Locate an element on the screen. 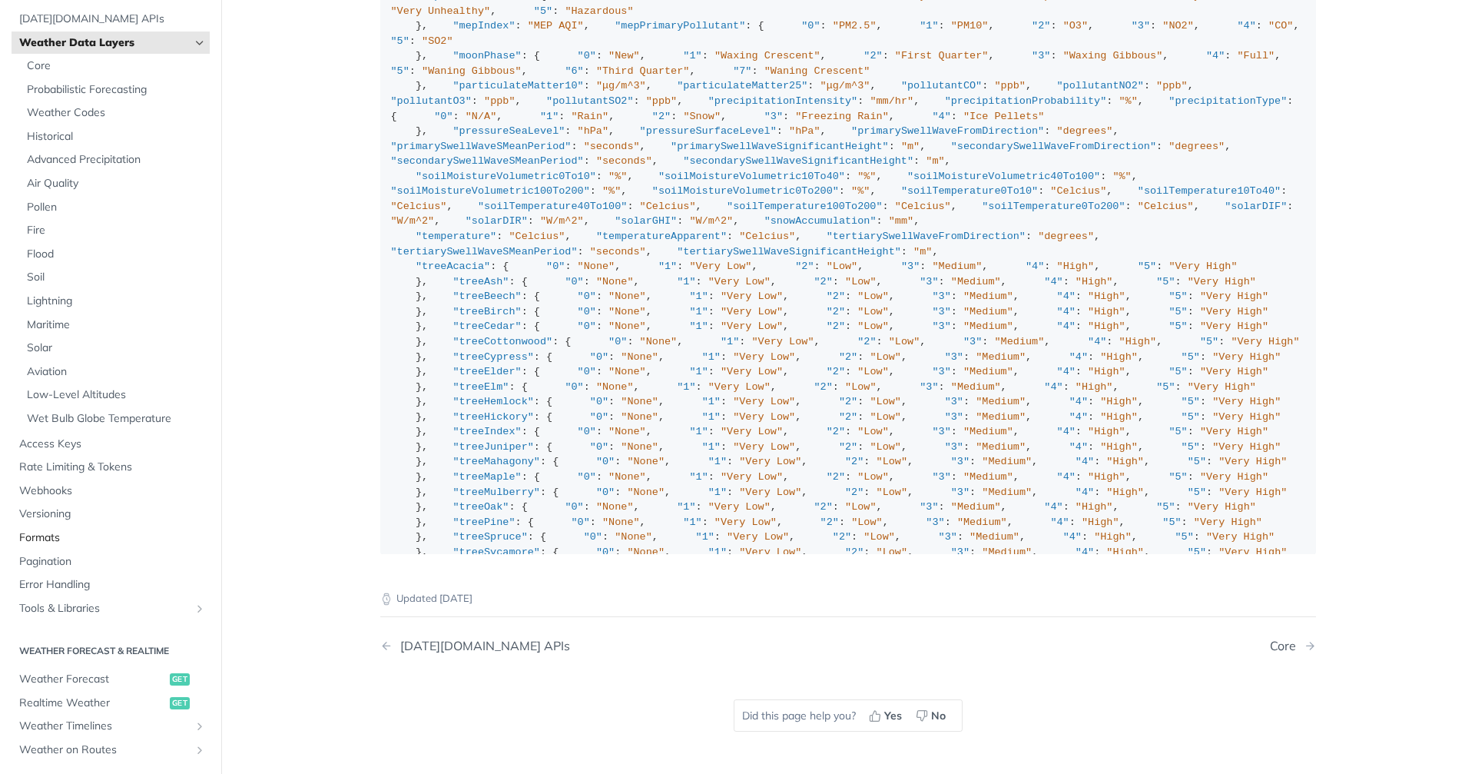  span: "degrees" is located at coordinates (1196, 146).